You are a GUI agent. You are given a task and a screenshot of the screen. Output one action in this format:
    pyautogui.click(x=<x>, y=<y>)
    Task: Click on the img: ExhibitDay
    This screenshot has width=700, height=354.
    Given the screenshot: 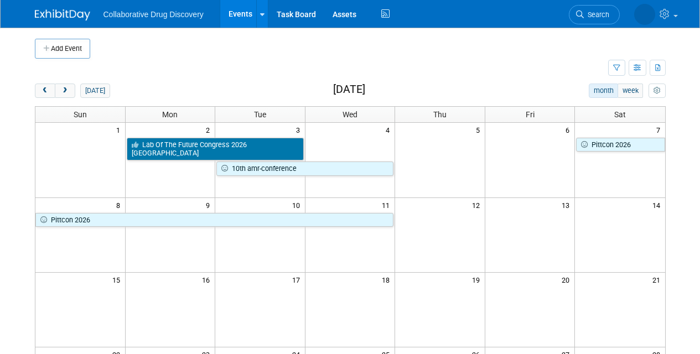 What is the action you would take?
    pyautogui.click(x=63, y=15)
    